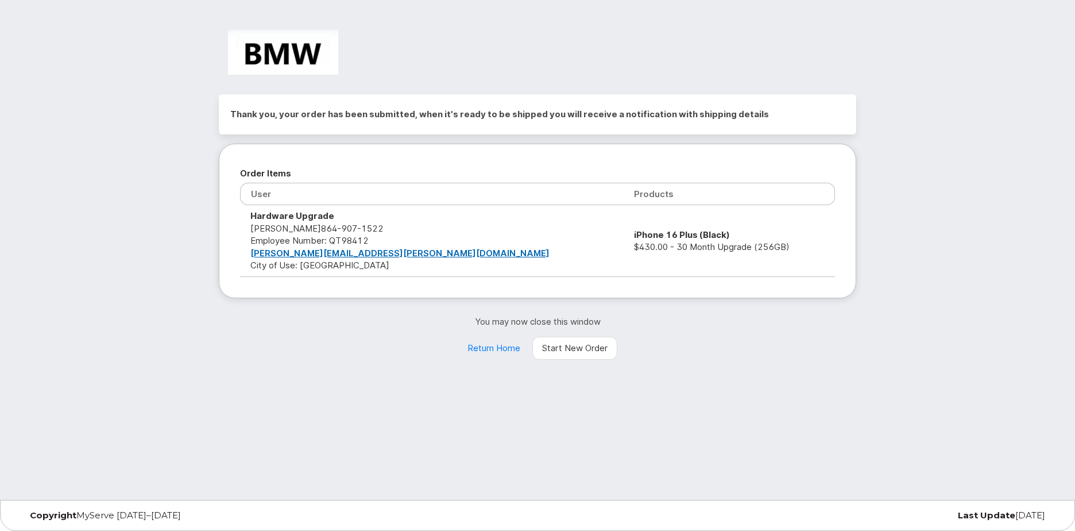 The image size is (1075, 531). What do you see at coordinates (292, 215) in the screenshot?
I see `strong: Hardware Upgrade` at bounding box center [292, 215].